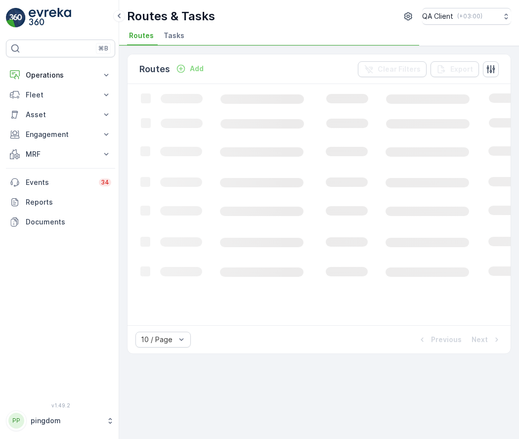 The image size is (519, 439). What do you see at coordinates (60, 134) in the screenshot?
I see `button: Engagement` at bounding box center [60, 134].